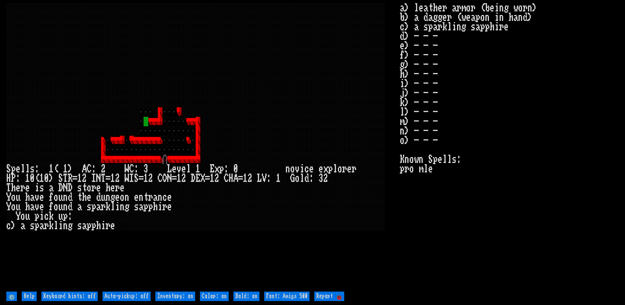  What do you see at coordinates (212, 169) in the screenshot?
I see `div: E` at bounding box center [212, 169].